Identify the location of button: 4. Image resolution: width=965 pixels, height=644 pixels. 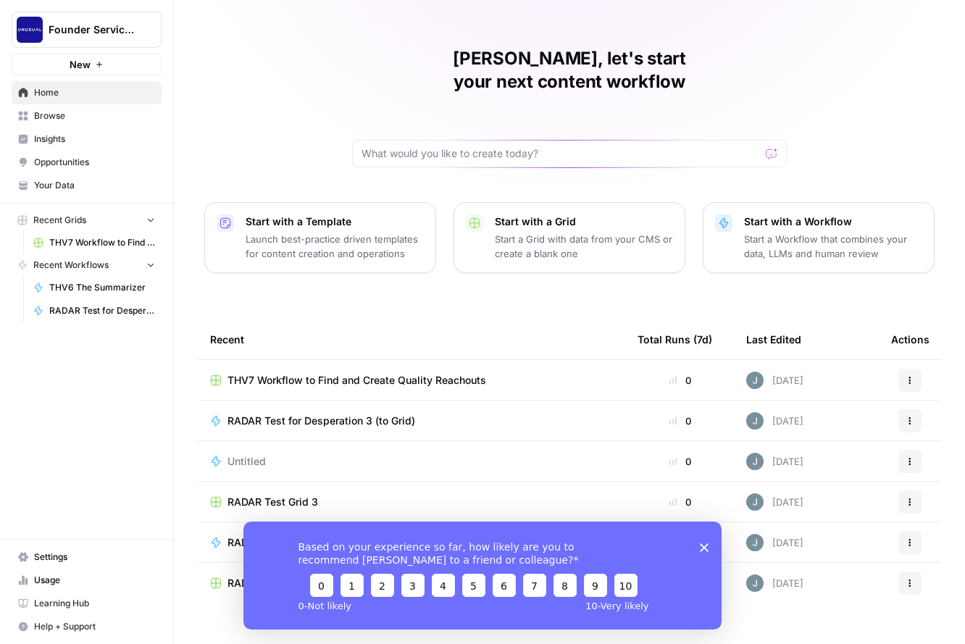
(200, 64).